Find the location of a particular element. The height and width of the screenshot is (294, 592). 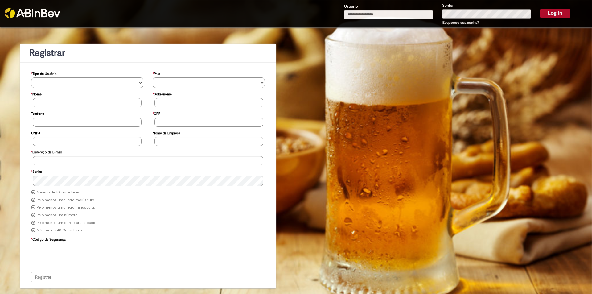

label: Pelo menos uma letra maiúscula. is located at coordinates (66, 200).